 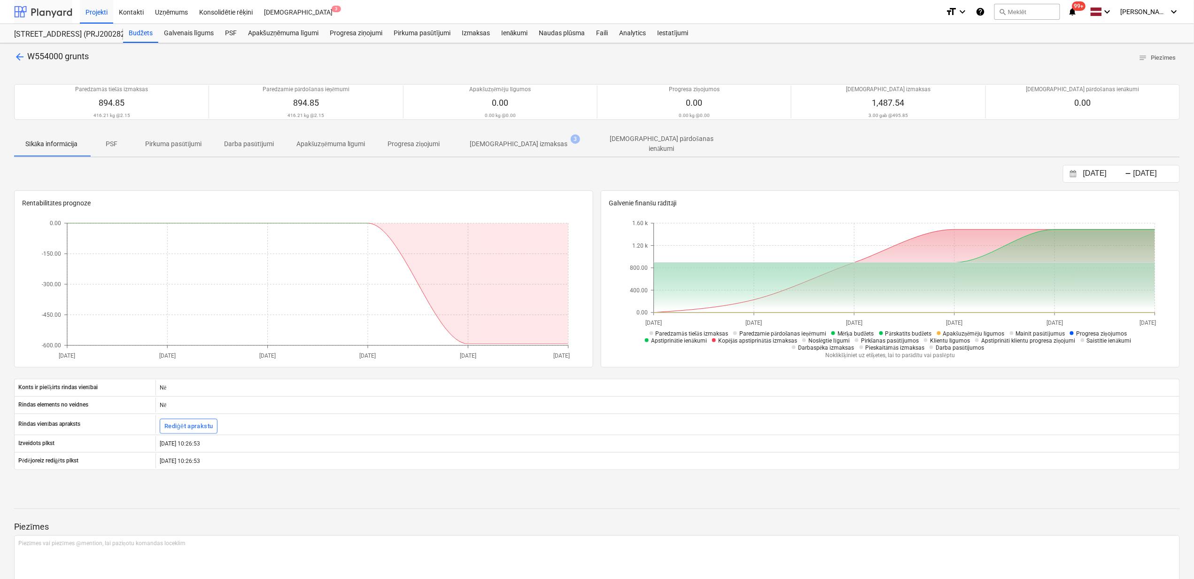 What do you see at coordinates (1002, 12) in the screenshot?
I see `span: search` at bounding box center [1002, 12].